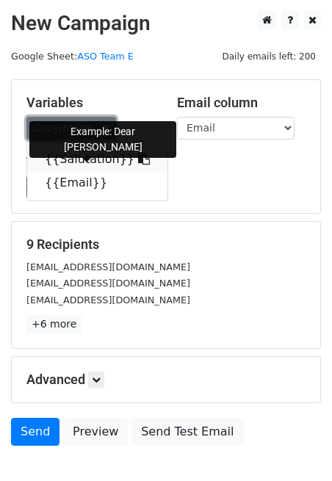  I want to click on h5: Advanced, so click(166, 380).